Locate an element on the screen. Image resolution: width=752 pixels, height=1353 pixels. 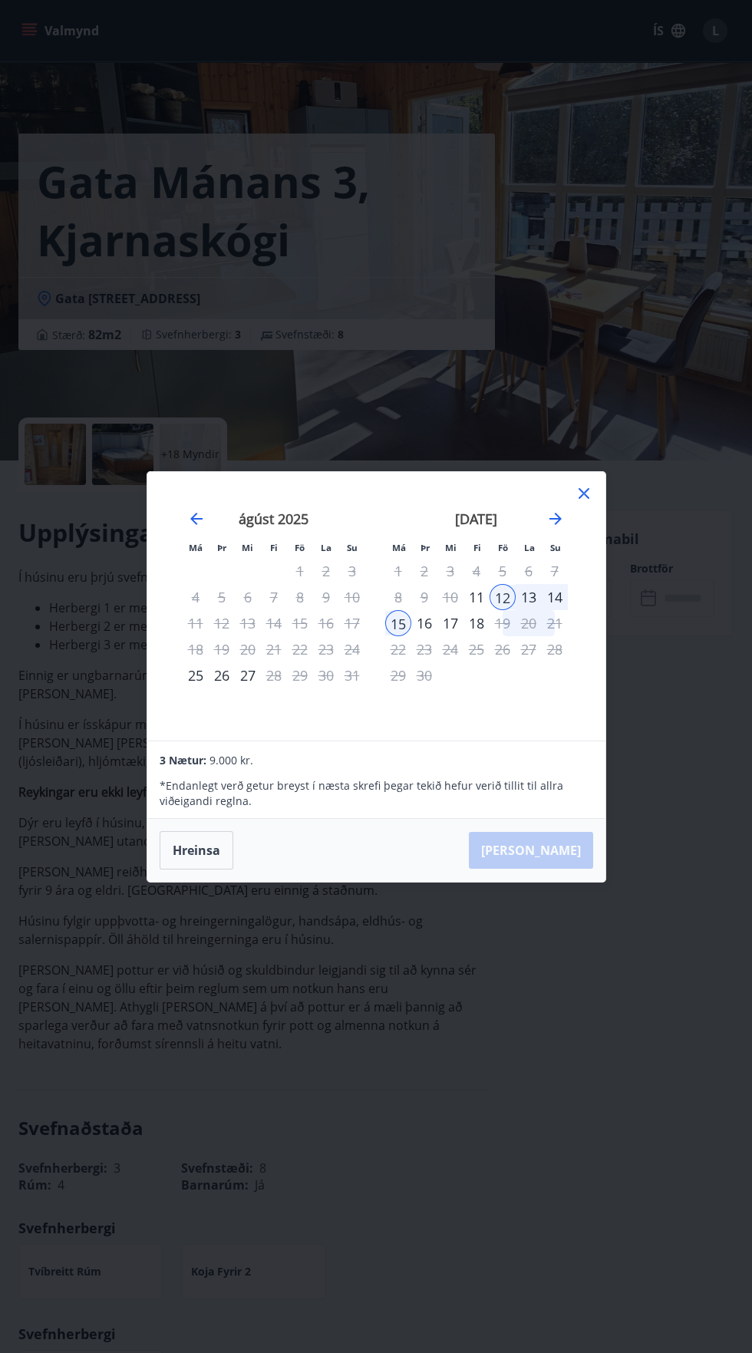
td: Not available. miðvikudagur, 20. ágúst 2025 is located at coordinates (248, 649).